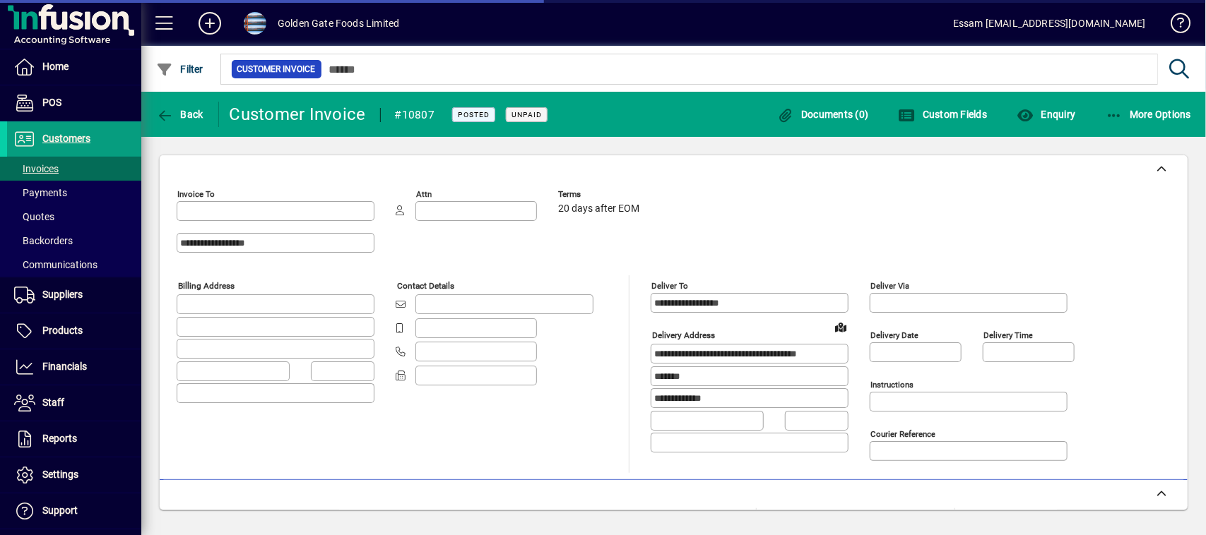 The height and width of the screenshot is (535, 1206). Describe the element at coordinates (59, 439) in the screenshot. I see `span: Reports` at that location.